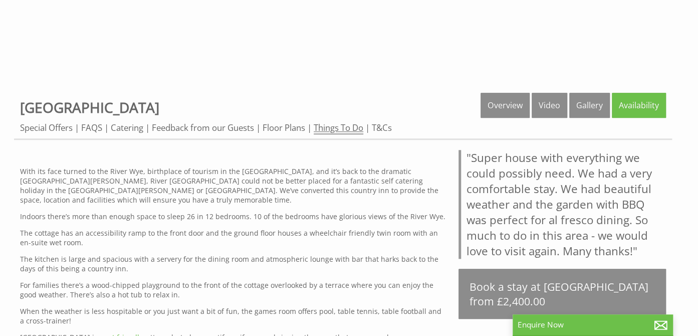 The image size is (698, 336). I want to click on p: For families there’s a wood-chipped playground to the front of the cottage overlooked by a terrac..., so click(233, 290).